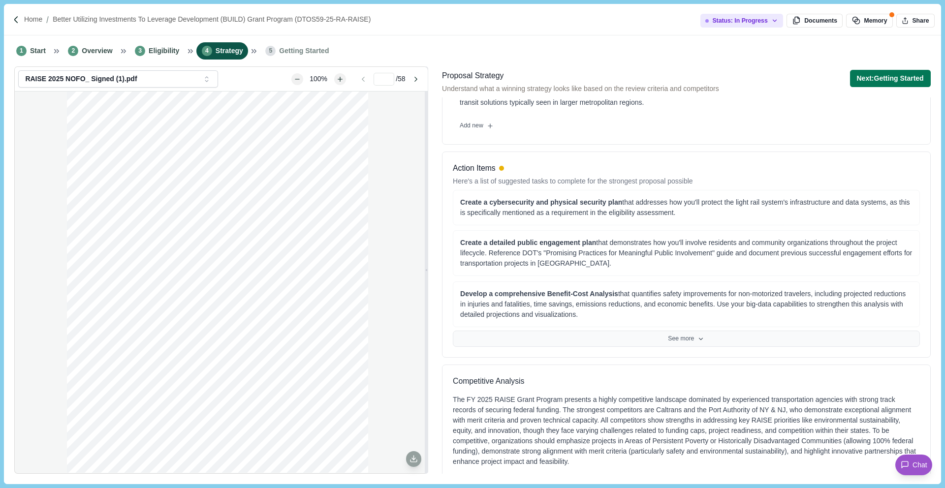 The width and height of the screenshot is (945, 488). I want to click on button: Next:Getting Started, so click(890, 78).